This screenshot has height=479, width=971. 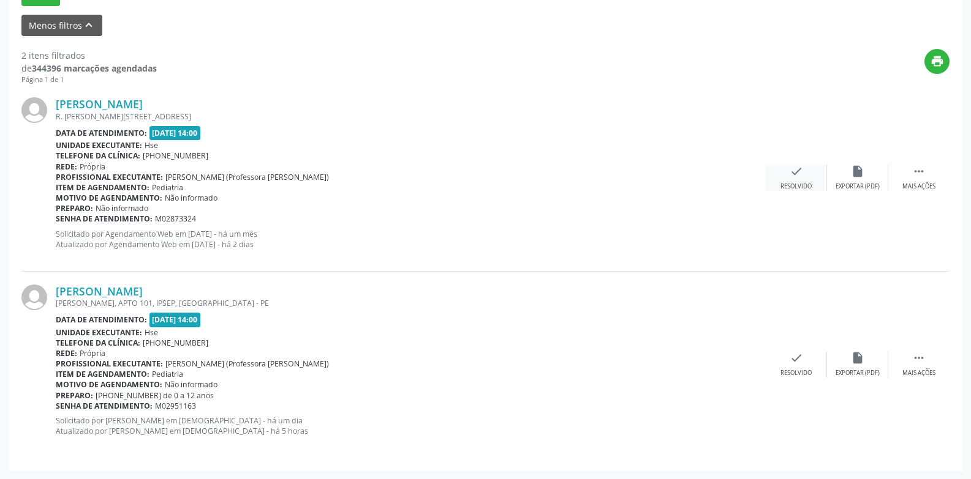 What do you see at coordinates (94, 68) in the screenshot?
I see `strong: 344396 marcações agendadas` at bounding box center [94, 68].